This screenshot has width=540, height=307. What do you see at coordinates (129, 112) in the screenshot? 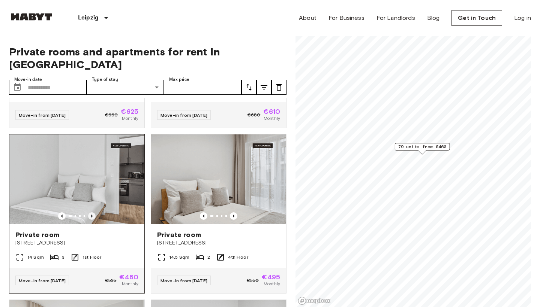
I see `span: €625` at bounding box center [129, 112].